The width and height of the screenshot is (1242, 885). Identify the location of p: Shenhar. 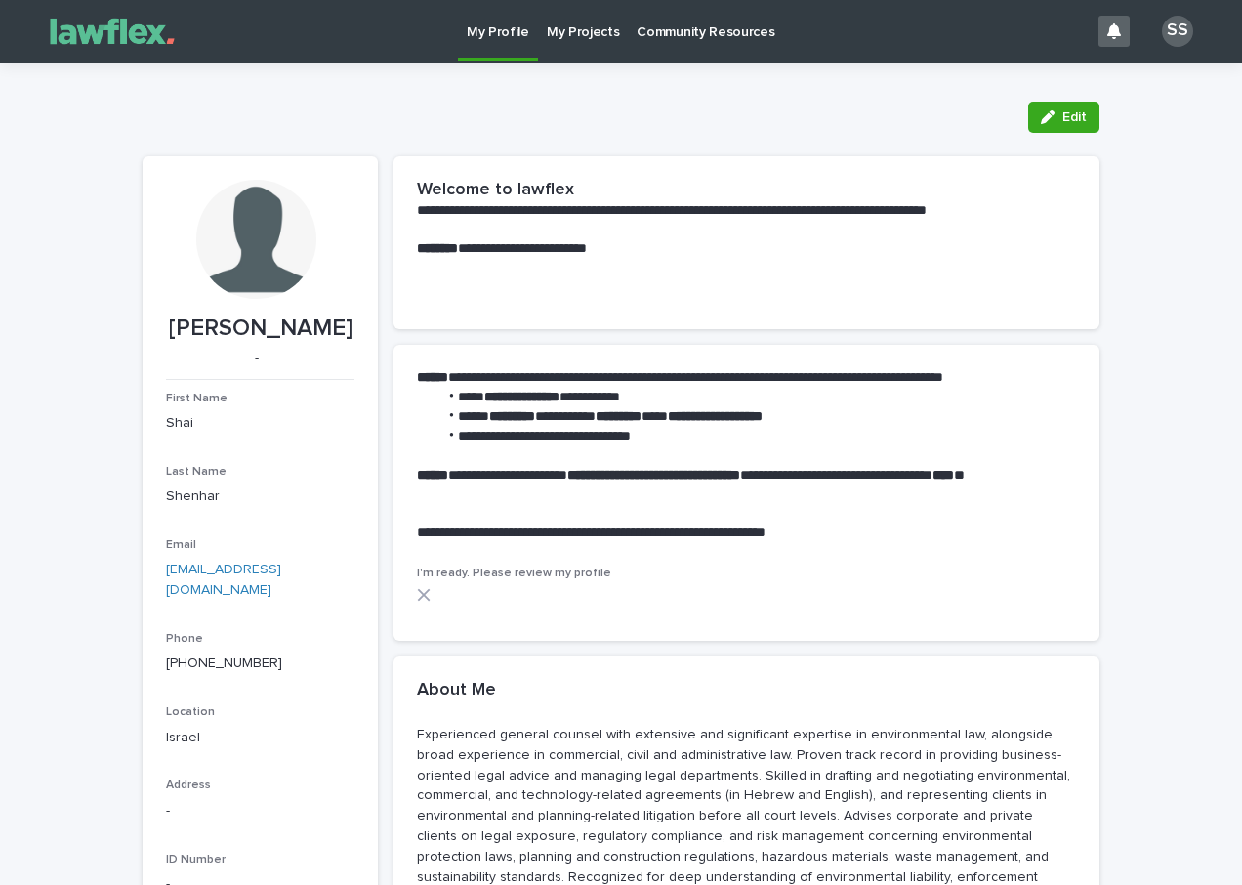
(260, 496).